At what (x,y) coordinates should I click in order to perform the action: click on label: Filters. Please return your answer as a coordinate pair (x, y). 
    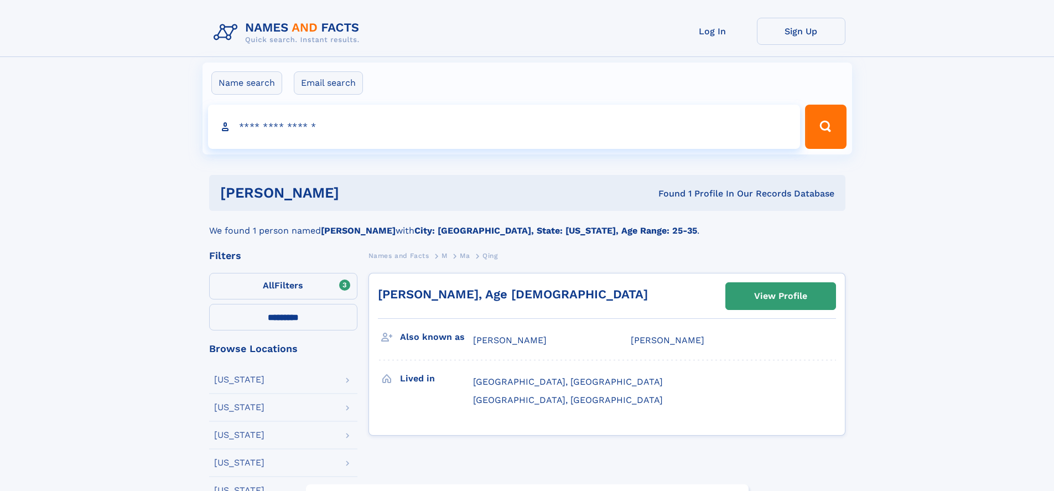
    Looking at the image, I should click on (283, 286).